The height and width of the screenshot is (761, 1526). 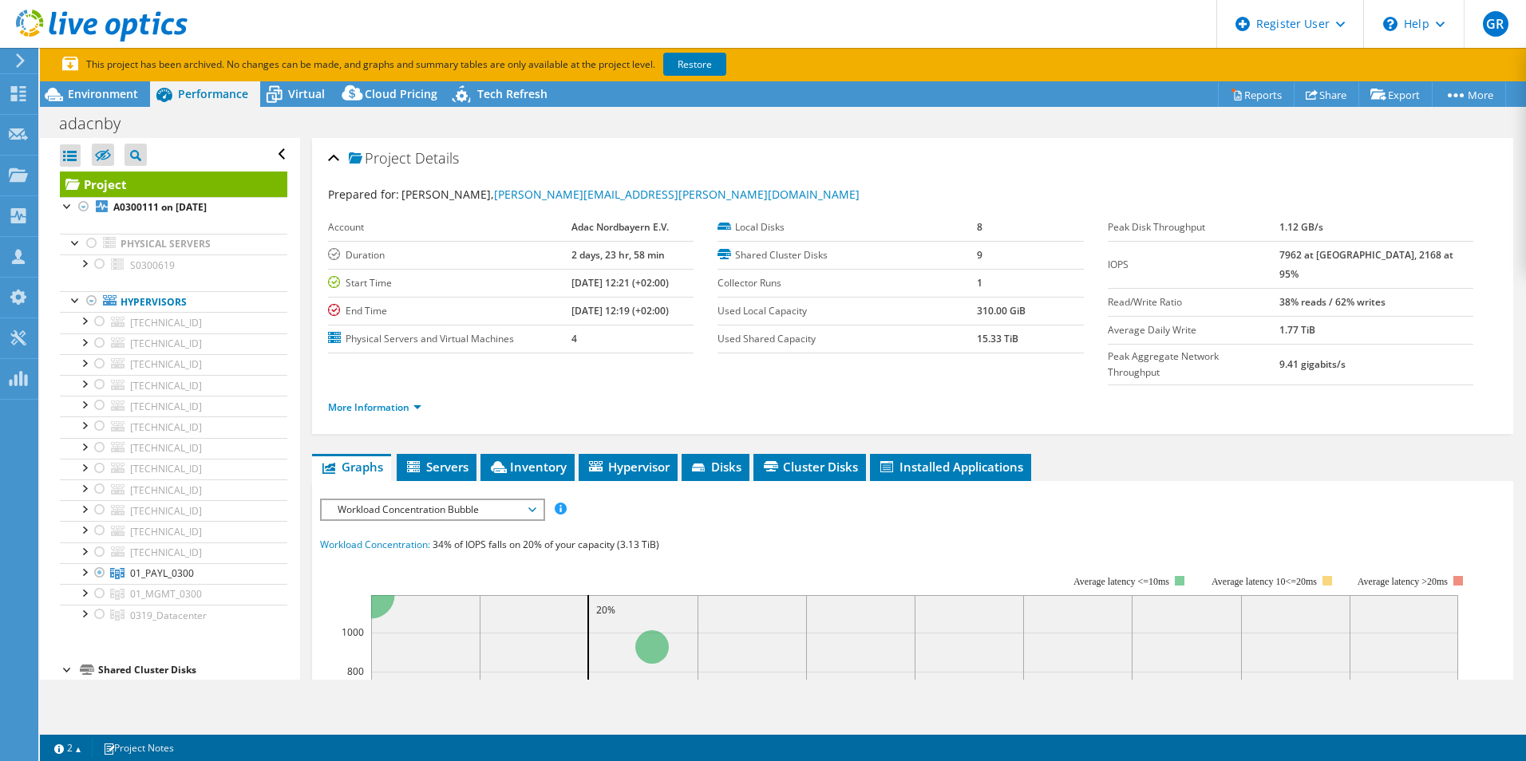 What do you see at coordinates (546, 544) in the screenshot?
I see `span: 34% of IOPS falls on 20% of your capacity (3.13 TiB)` at bounding box center [546, 544].